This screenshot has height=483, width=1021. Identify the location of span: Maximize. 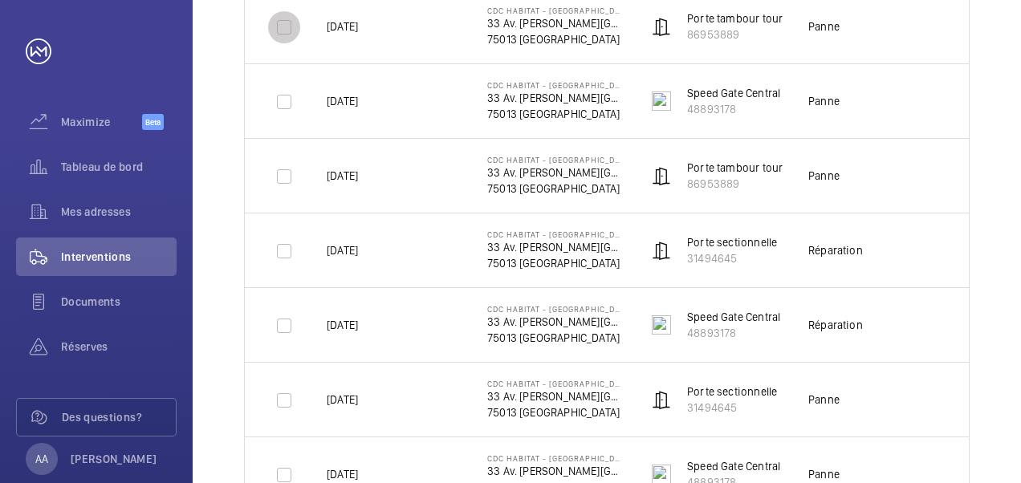
(101, 122).